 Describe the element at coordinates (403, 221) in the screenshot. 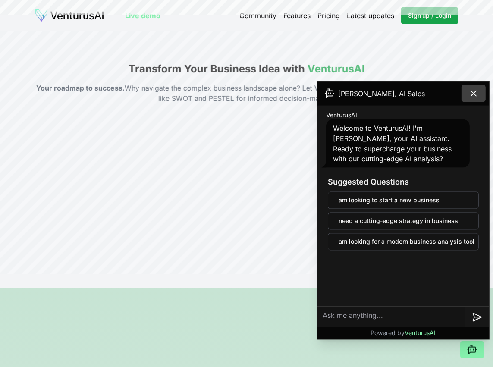

I see `button: I need a cutting-edge strategy in business` at that location.